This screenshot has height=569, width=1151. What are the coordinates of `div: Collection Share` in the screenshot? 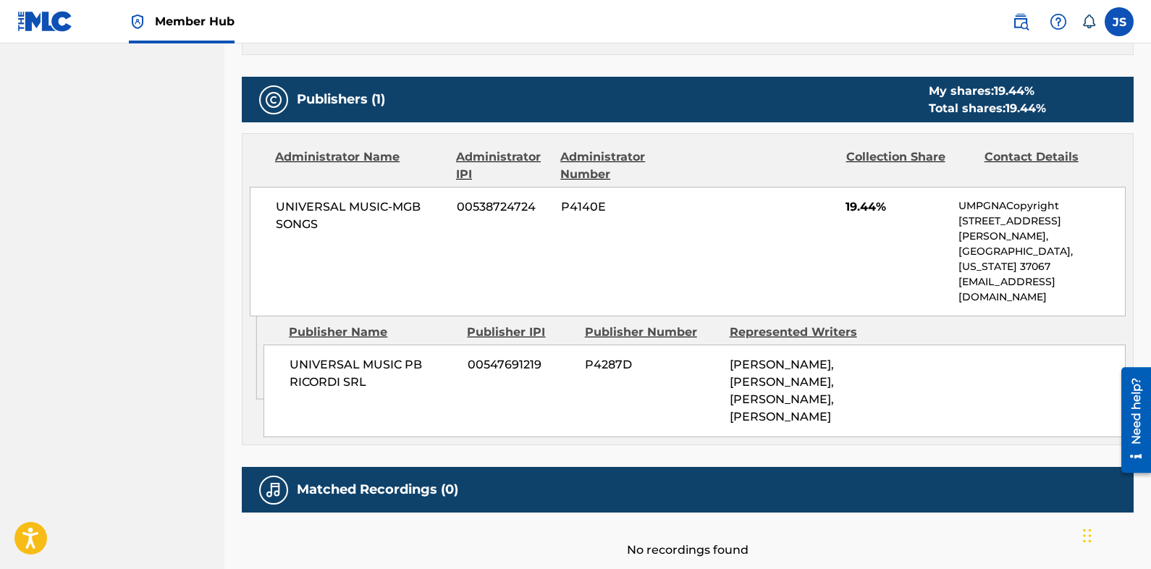 It's located at (910, 166).